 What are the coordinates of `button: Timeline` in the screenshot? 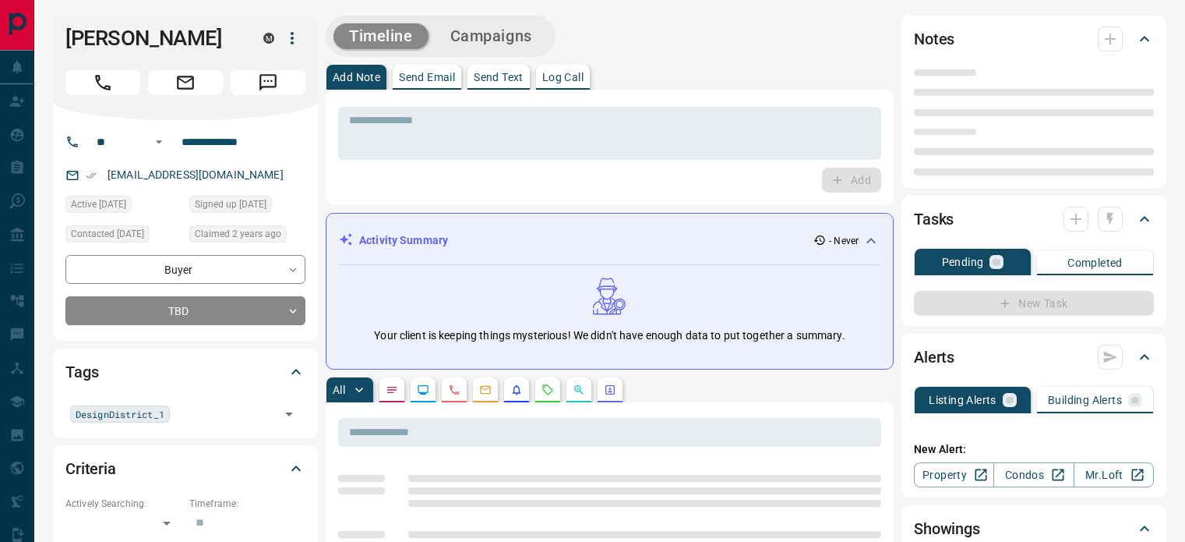 It's located at (381, 36).